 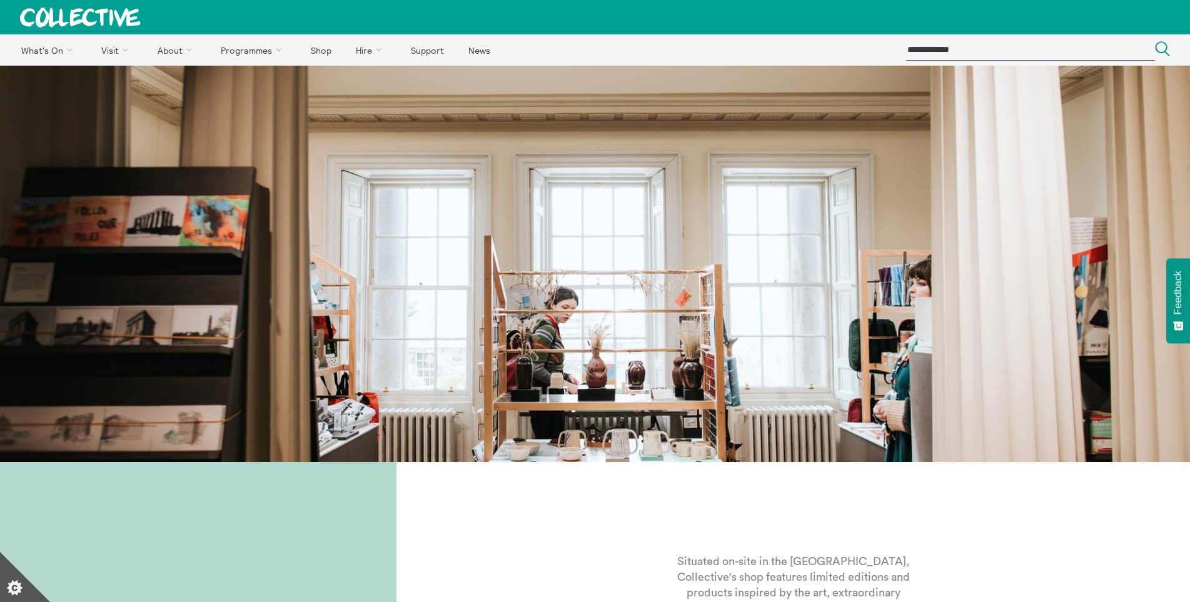 What do you see at coordinates (177, 50) in the screenshot?
I see `a: About` at bounding box center [177, 50].